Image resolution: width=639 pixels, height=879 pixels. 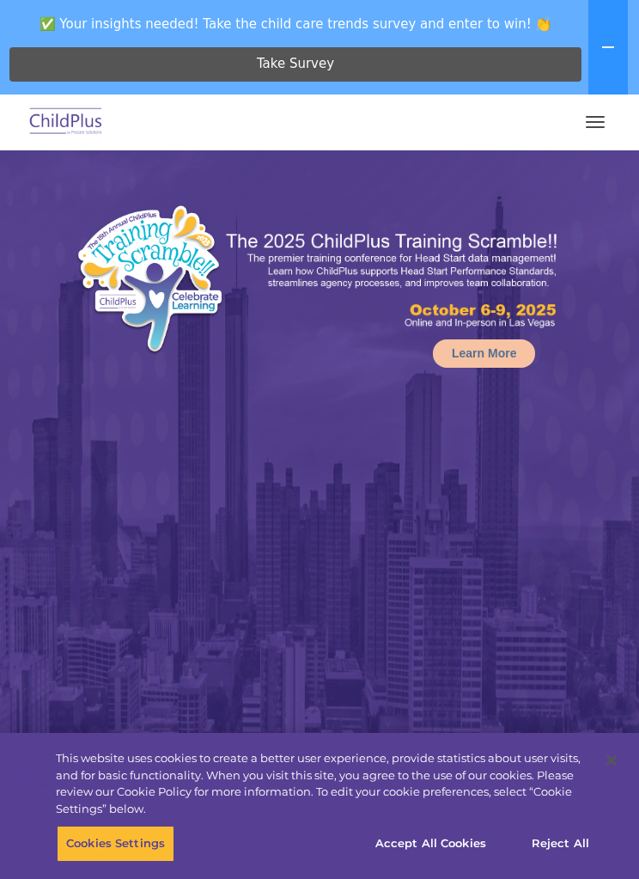 What do you see at coordinates (296, 23) in the screenshot?
I see `span: ✅ Your insights needed! Take the child care trends survey and enter to win! 👏` at bounding box center [296, 23].